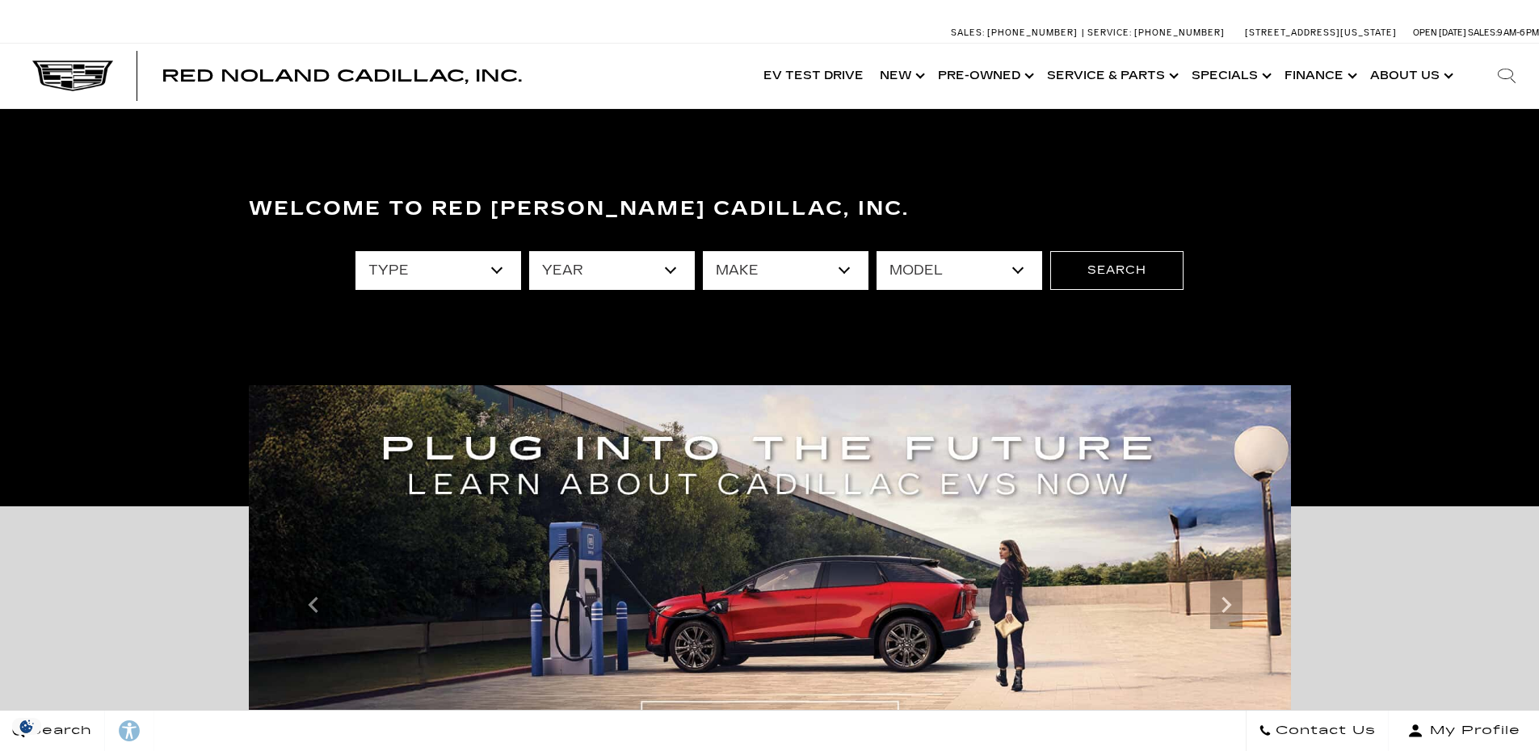 The height and width of the screenshot is (751, 1539). Describe the element at coordinates (1316, 731) in the screenshot. I see `a: Contact Us` at that location.